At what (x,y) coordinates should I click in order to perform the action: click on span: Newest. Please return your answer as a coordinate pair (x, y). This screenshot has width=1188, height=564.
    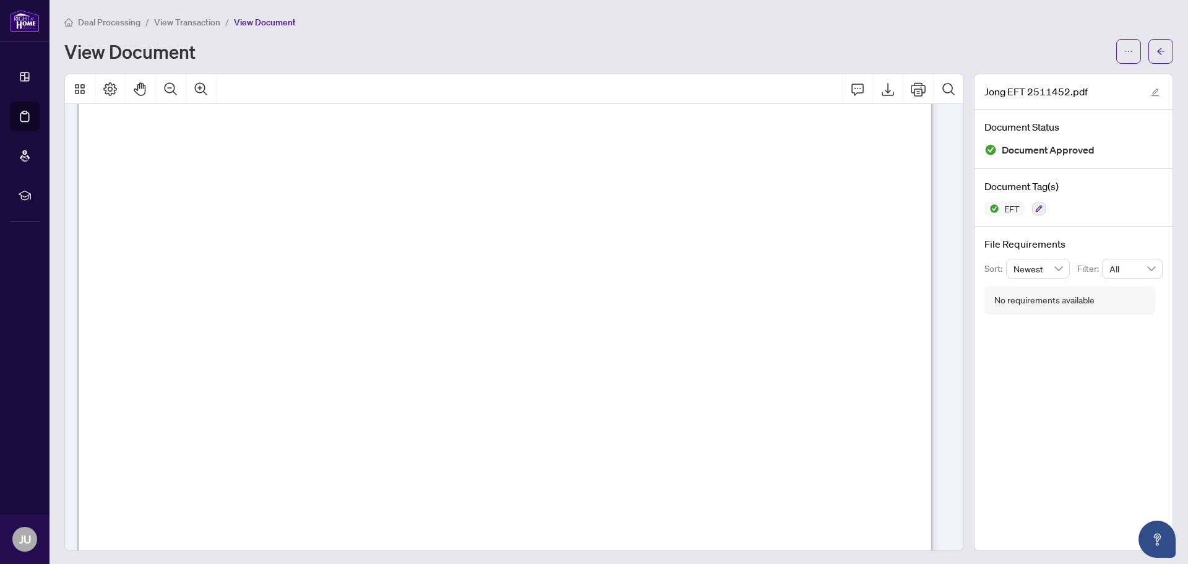
    Looking at the image, I should click on (1038, 269).